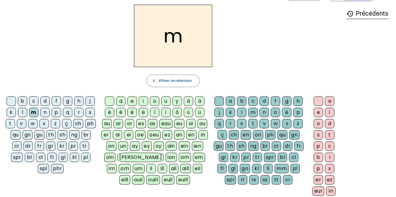 The image size is (396, 197). What do you see at coordinates (154, 135) in the screenshot?
I see `div: oeu` at bounding box center [154, 135].